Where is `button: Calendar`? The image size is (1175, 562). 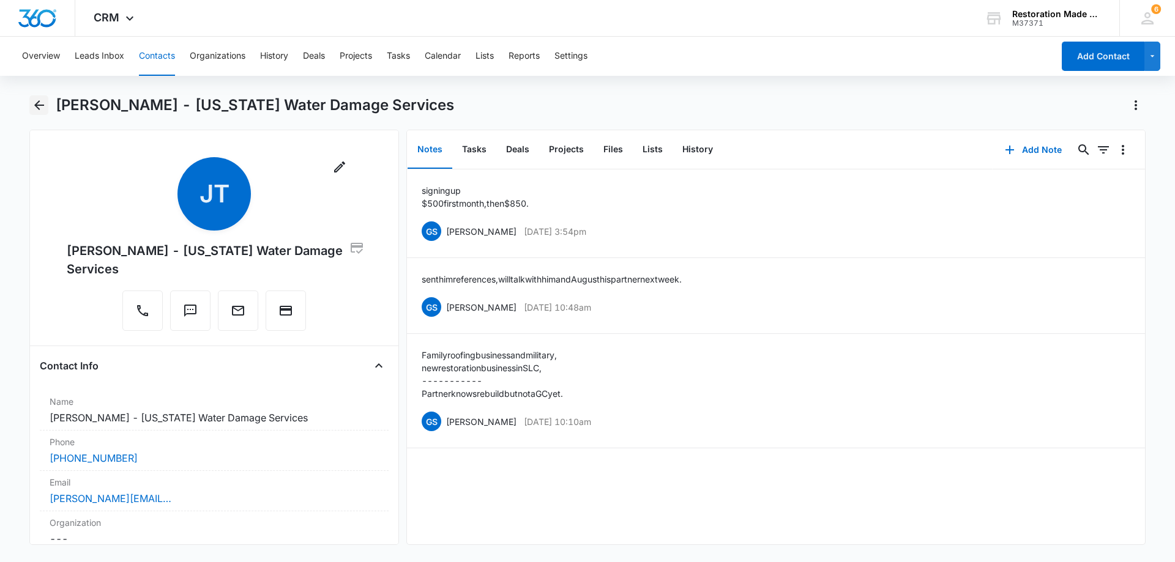 button: Calendar is located at coordinates (442, 56).